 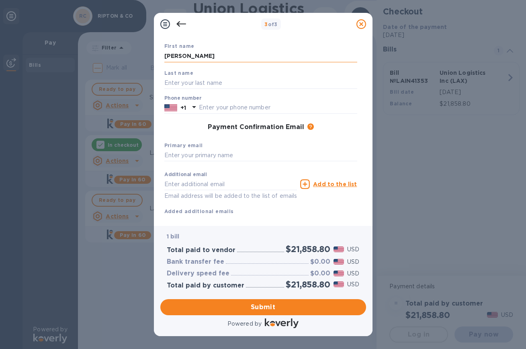 I want to click on p: +1, so click(x=183, y=108).